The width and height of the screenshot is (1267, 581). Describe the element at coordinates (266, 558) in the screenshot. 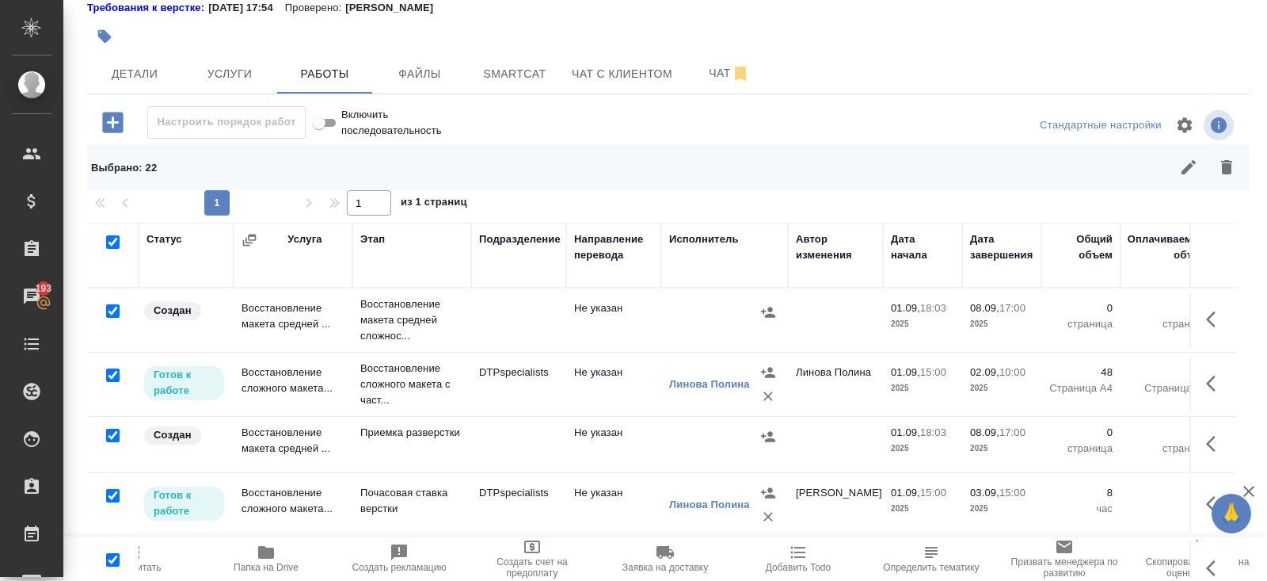

I see `button: Папка на Drive` at that location.